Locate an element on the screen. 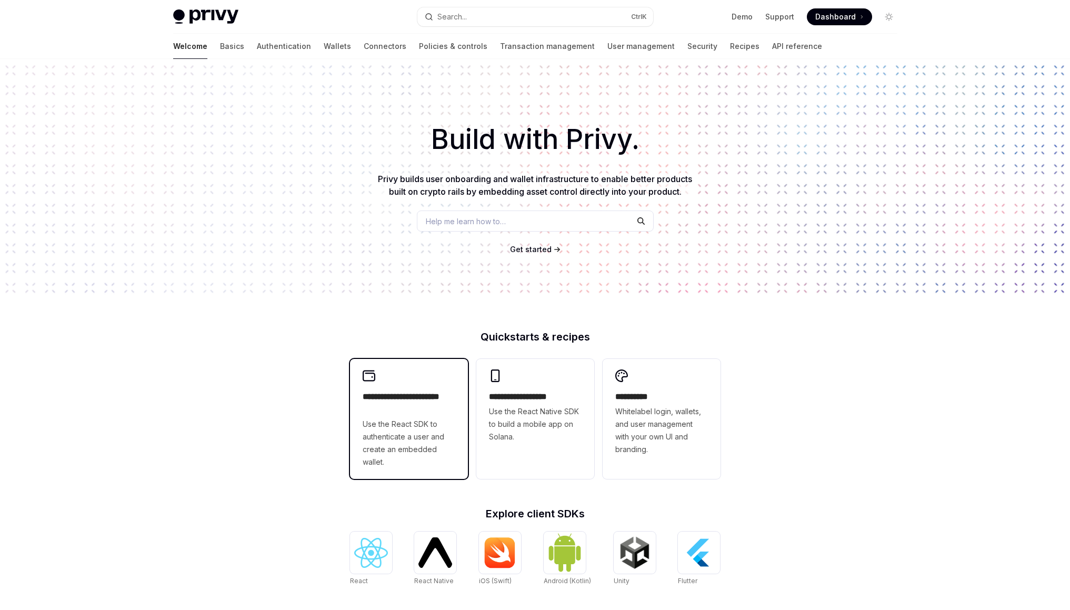  a: Get started is located at coordinates (530, 249).